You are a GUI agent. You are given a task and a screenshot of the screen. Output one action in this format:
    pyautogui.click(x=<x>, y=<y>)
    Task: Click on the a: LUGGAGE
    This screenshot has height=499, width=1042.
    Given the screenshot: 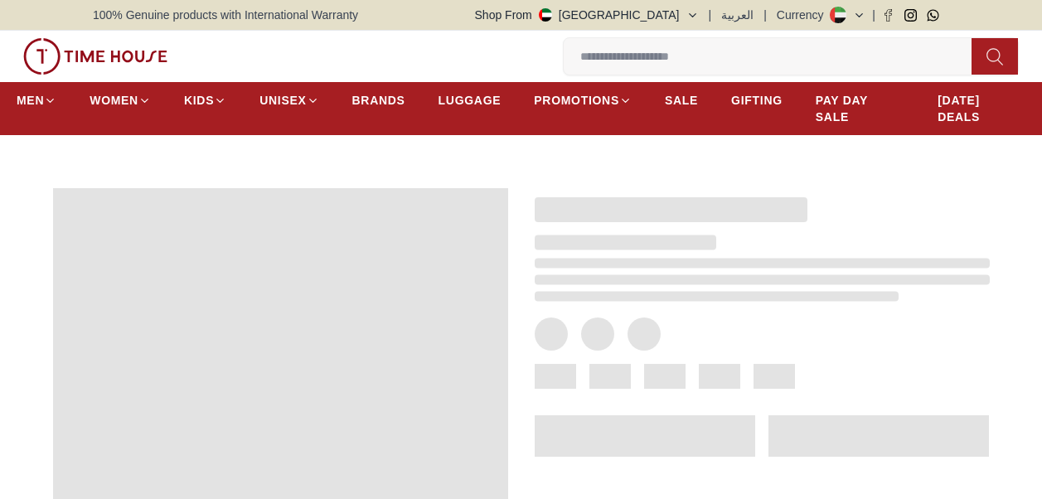 What is the action you would take?
    pyautogui.click(x=470, y=100)
    